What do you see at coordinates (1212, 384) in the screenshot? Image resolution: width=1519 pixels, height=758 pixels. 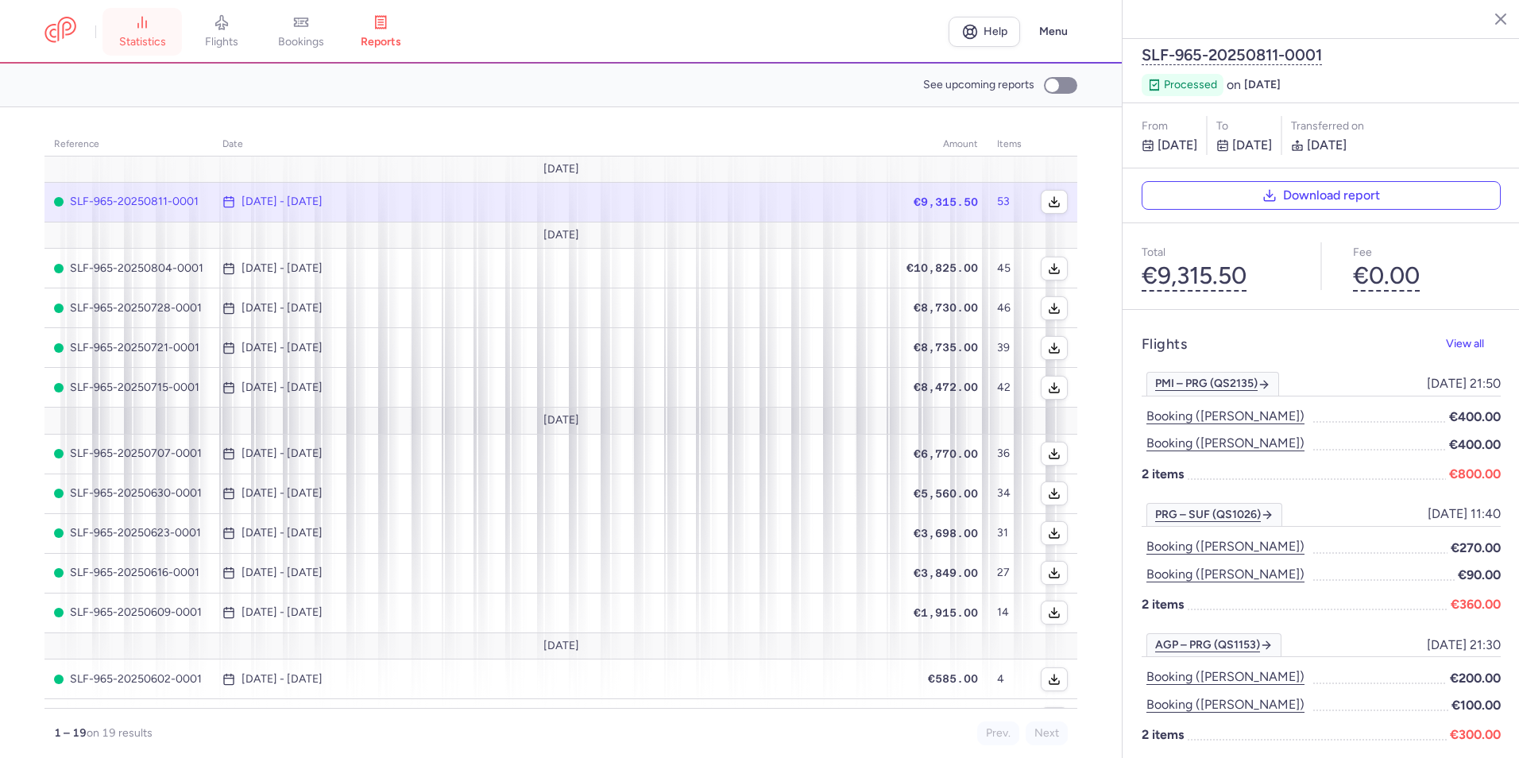 I see `a: PMI – PRG (QS2135)` at bounding box center [1212, 384].